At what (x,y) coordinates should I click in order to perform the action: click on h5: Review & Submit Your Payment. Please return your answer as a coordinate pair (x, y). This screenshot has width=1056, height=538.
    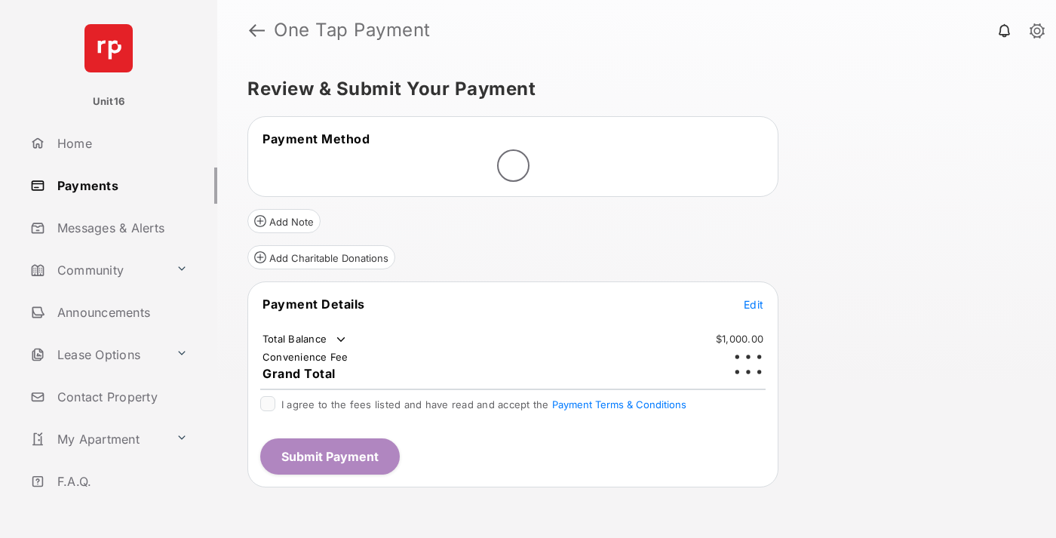
    Looking at the image, I should click on (630, 89).